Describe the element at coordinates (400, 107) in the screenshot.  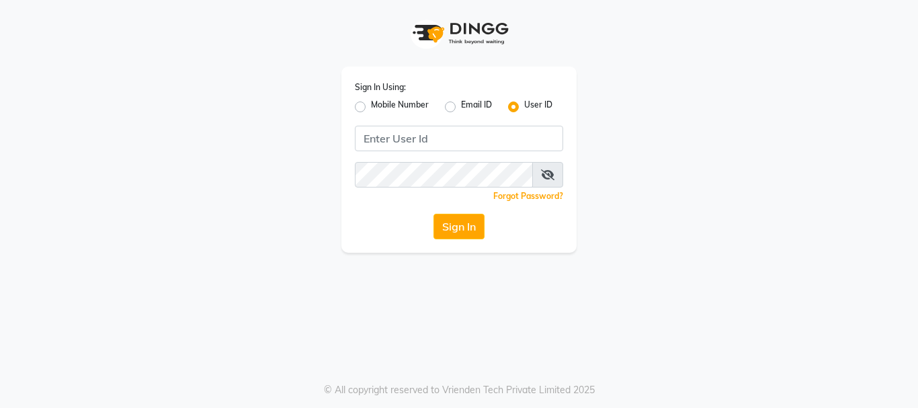
I see `label: Mobile Number` at that location.